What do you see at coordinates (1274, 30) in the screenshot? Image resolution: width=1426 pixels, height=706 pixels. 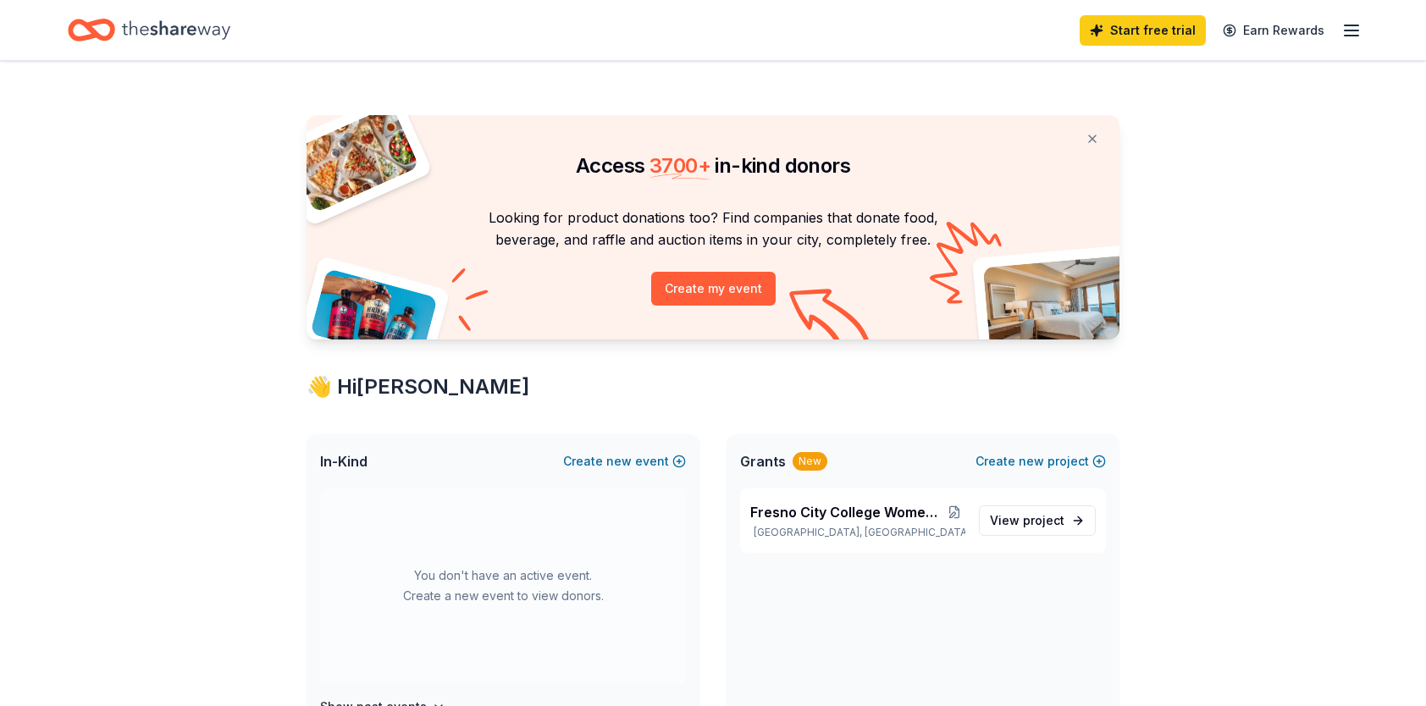 I see `a: Earn Rewards` at bounding box center [1274, 30].